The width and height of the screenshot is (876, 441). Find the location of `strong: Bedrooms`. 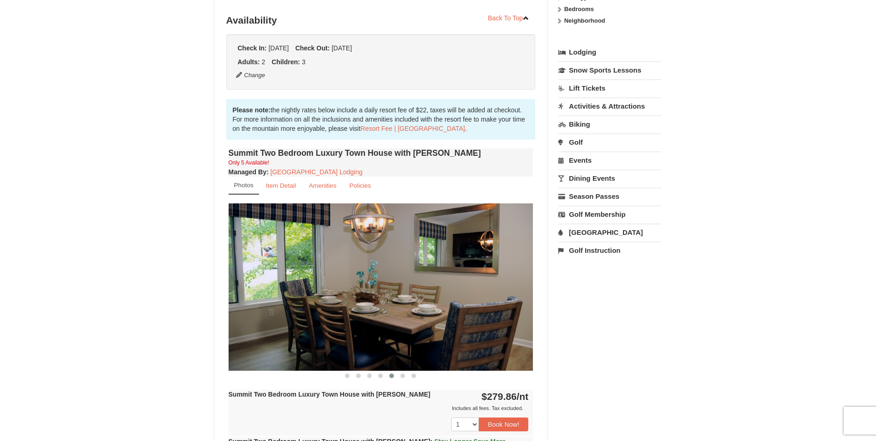

strong: Bedrooms is located at coordinates (579, 9).